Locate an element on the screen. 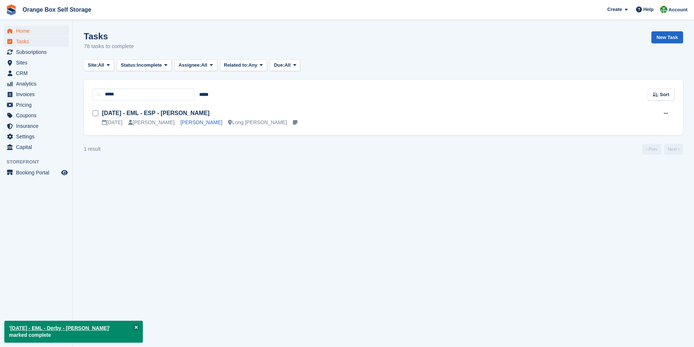 The width and height of the screenshot is (694, 347). a: Orange Box Self Storage is located at coordinates (57, 9).